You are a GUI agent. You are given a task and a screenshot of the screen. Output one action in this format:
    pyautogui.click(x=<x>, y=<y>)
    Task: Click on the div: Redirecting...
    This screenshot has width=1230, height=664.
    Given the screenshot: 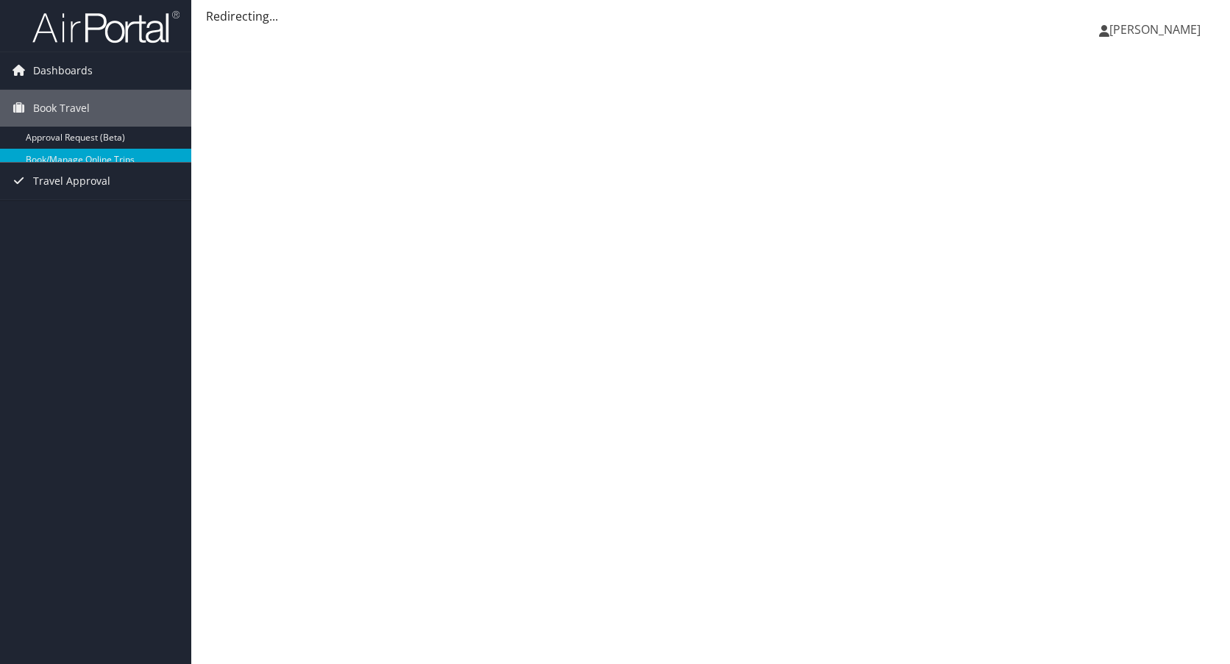 What is the action you would take?
    pyautogui.click(x=711, y=16)
    